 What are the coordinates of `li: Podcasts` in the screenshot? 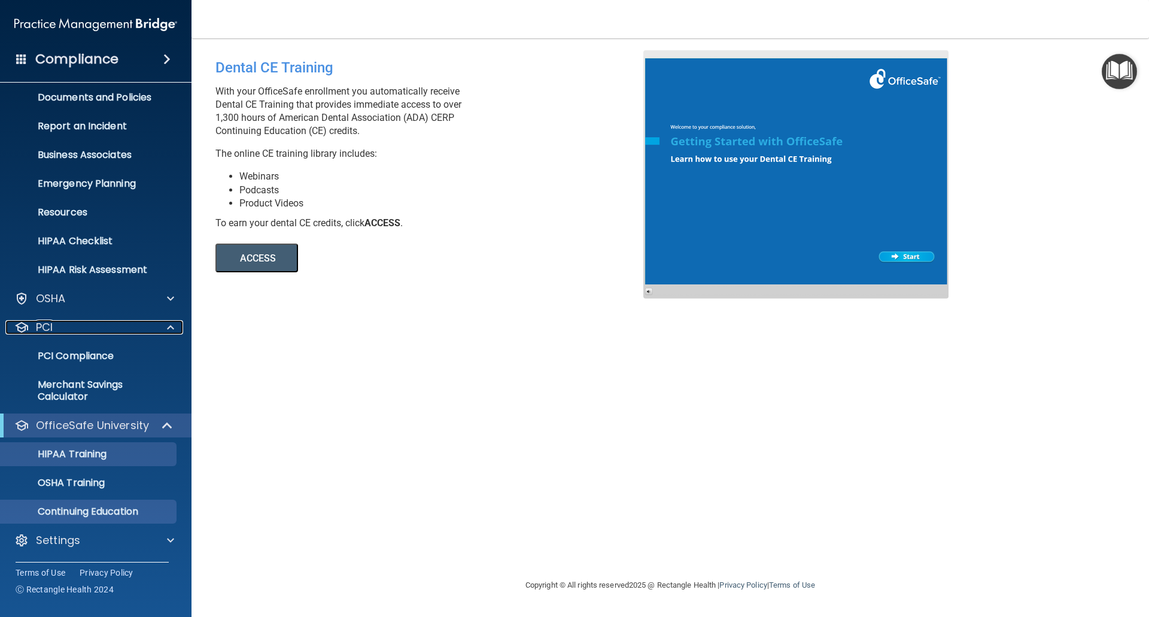 It's located at (446, 190).